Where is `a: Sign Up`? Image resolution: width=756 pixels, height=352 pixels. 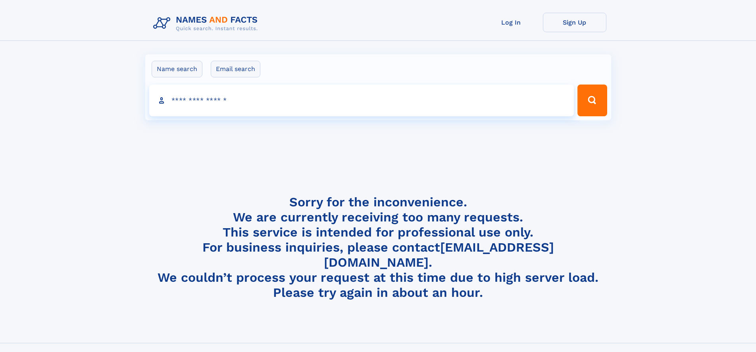 a: Sign Up is located at coordinates (575, 22).